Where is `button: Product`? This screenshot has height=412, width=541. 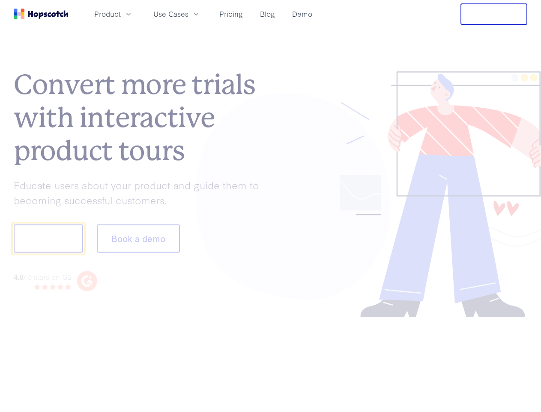
button: Product is located at coordinates (114, 14).